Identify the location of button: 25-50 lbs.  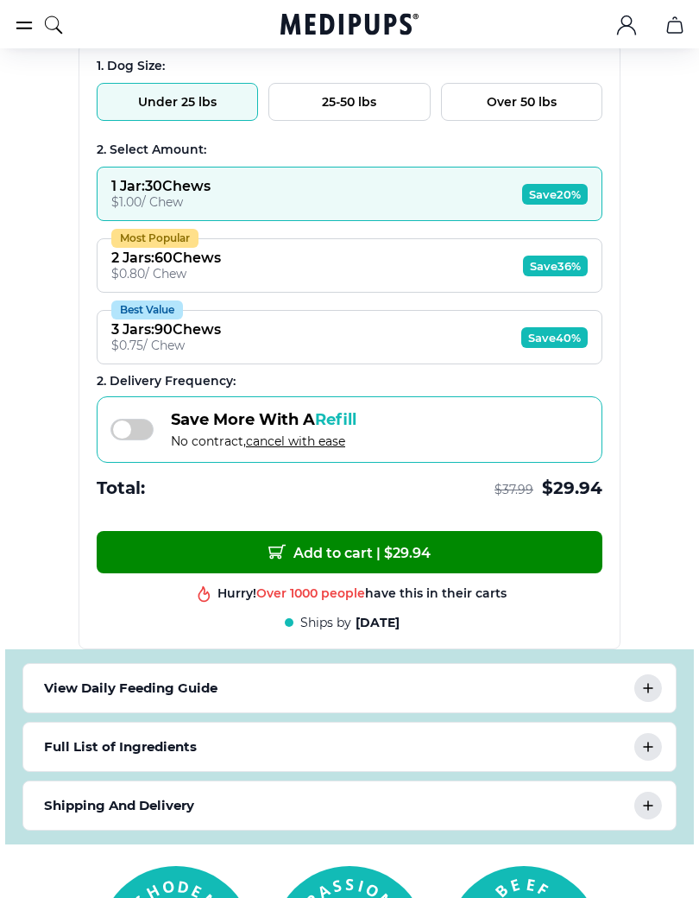
(349, 102).